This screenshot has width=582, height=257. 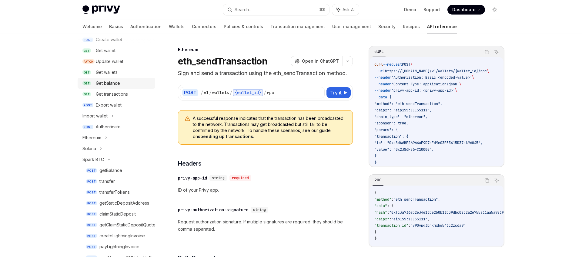 What do you see at coordinates (378, 180) in the screenshot?
I see `div: 200` at bounding box center [378, 180].